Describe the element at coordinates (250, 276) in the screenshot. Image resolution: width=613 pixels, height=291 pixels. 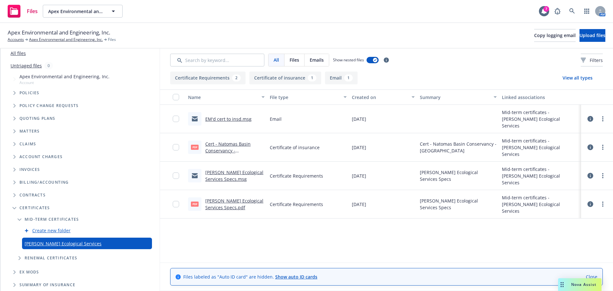
I see `span: Files labeled as "Auto ID card" are hidden.` at that location.